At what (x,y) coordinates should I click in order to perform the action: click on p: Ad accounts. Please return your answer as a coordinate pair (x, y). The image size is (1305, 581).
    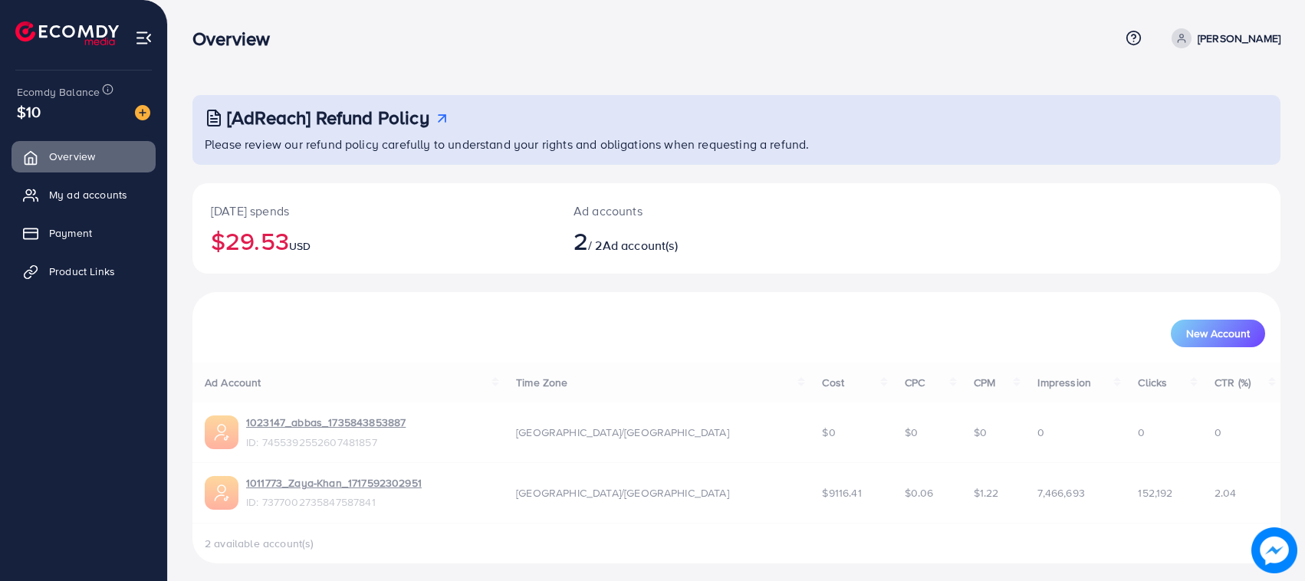
    Looking at the image, I should click on (691, 211).